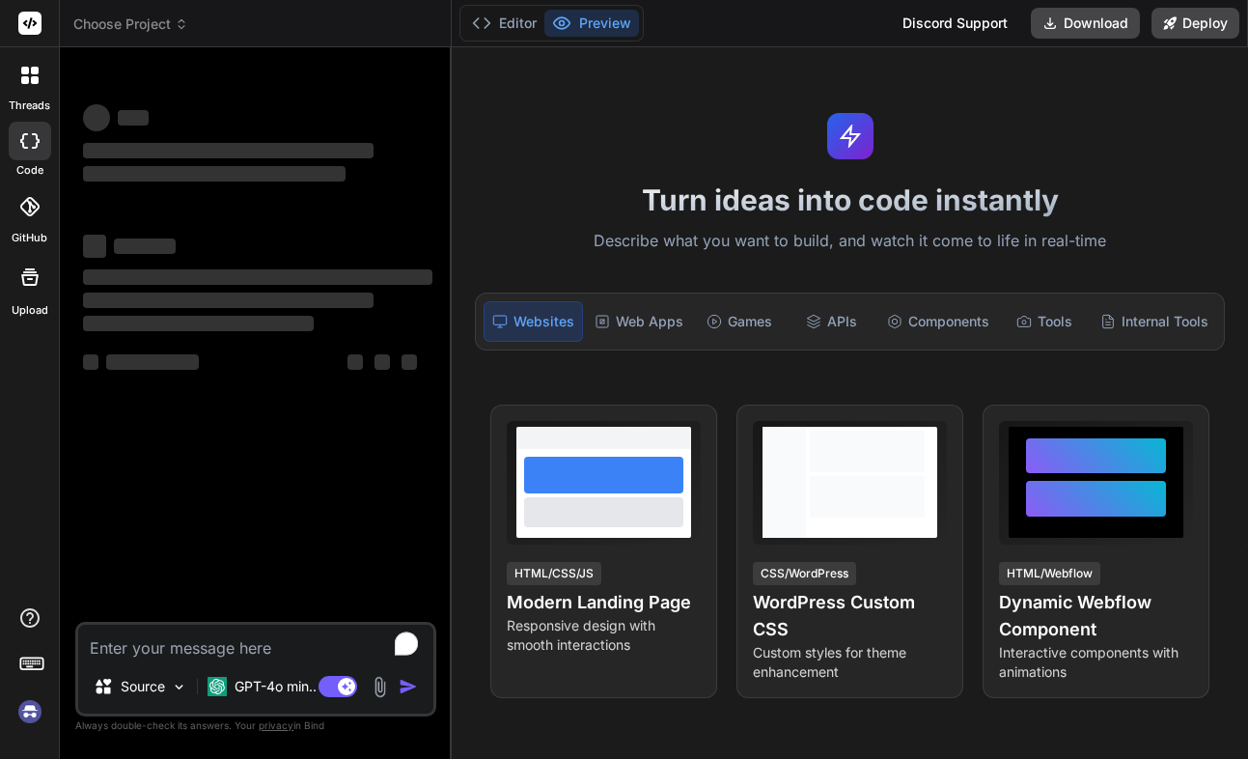 This screenshot has width=1248, height=759. I want to click on img: signin, so click(30, 711).